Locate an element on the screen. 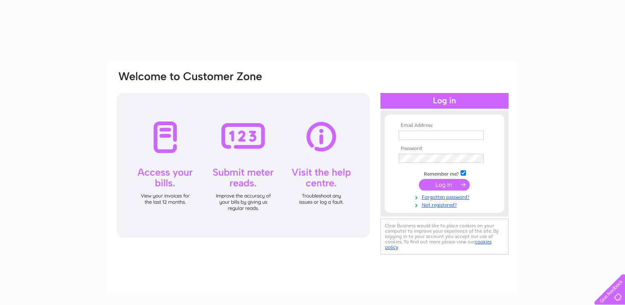 The width and height of the screenshot is (625, 305). a: Not registered? is located at coordinates (445, 204).